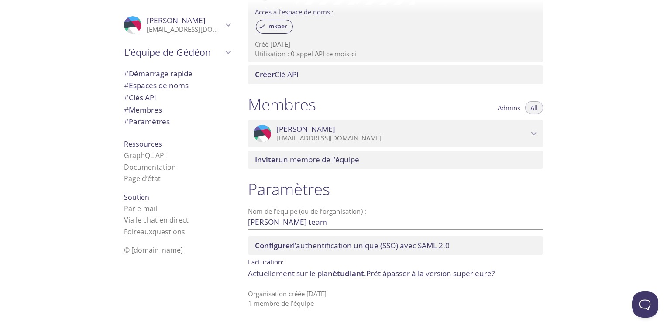 The width and height of the screenshot is (667, 322). Describe the element at coordinates (177, 122) in the screenshot. I see `div: Paramètres de l’équipe` at that location.